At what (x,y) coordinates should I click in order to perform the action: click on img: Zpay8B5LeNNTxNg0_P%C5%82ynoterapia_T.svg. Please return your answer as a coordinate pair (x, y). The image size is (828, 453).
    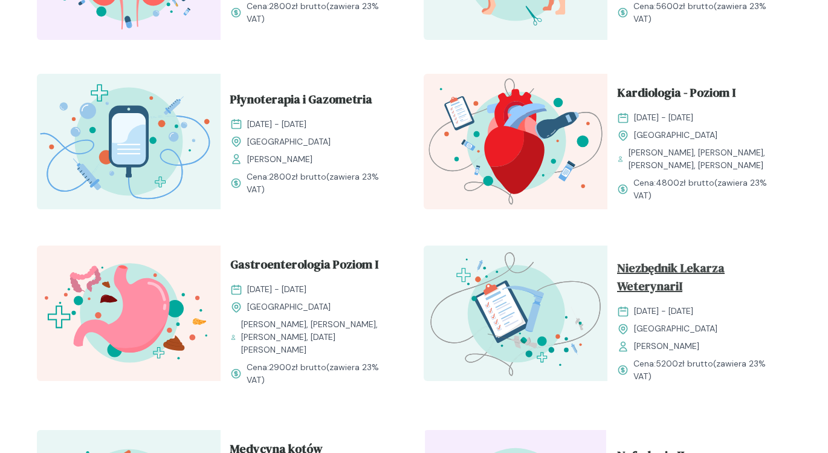
    Looking at the image, I should click on (129, 141).